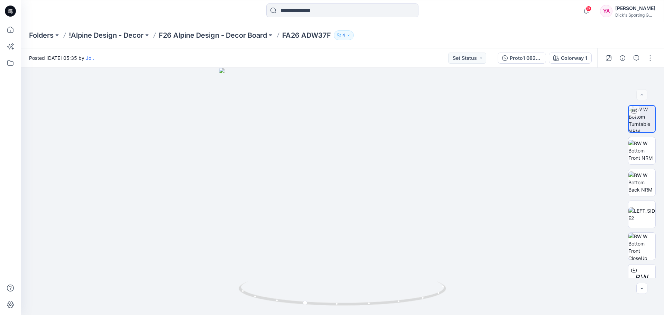 The image size is (664, 315). I want to click on button: Proto1 082225, so click(522, 58).